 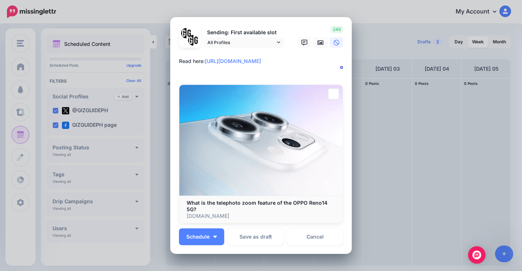 What do you see at coordinates (477, 255) in the screenshot?
I see `div: Open Intercom Messenger` at bounding box center [477, 255].